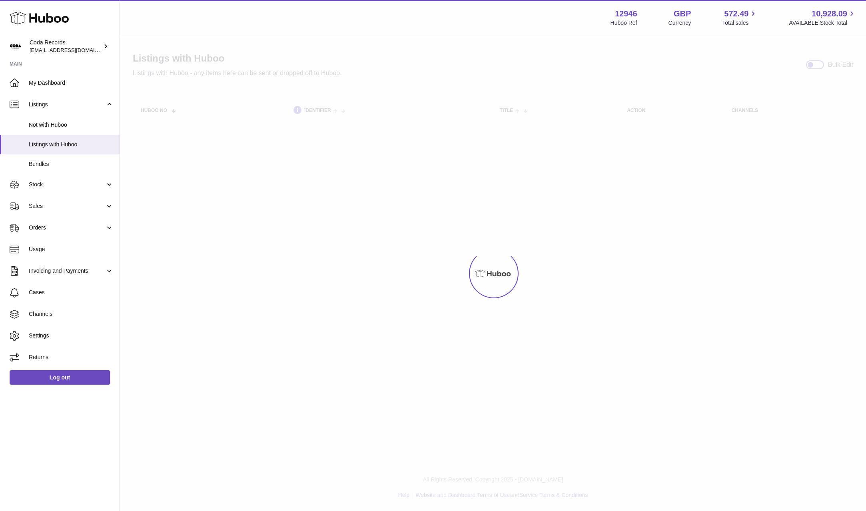  Describe the element at coordinates (624, 23) in the screenshot. I see `div: Huboo Ref` at that location.